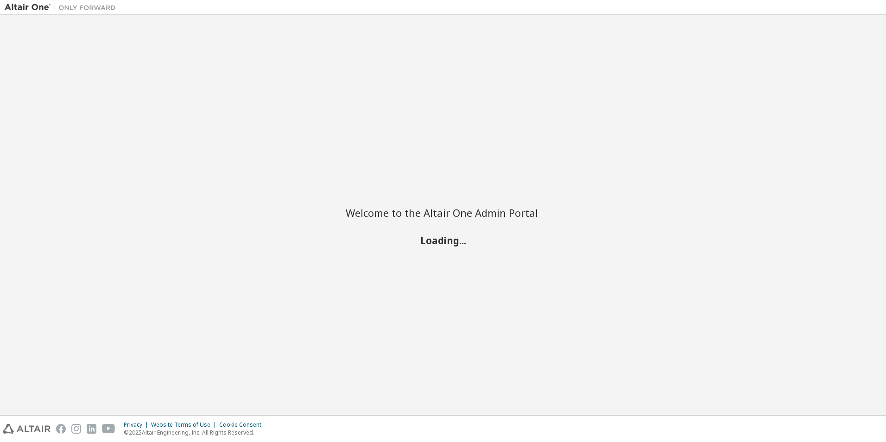  I want to click on div: Privacy, so click(137, 425).